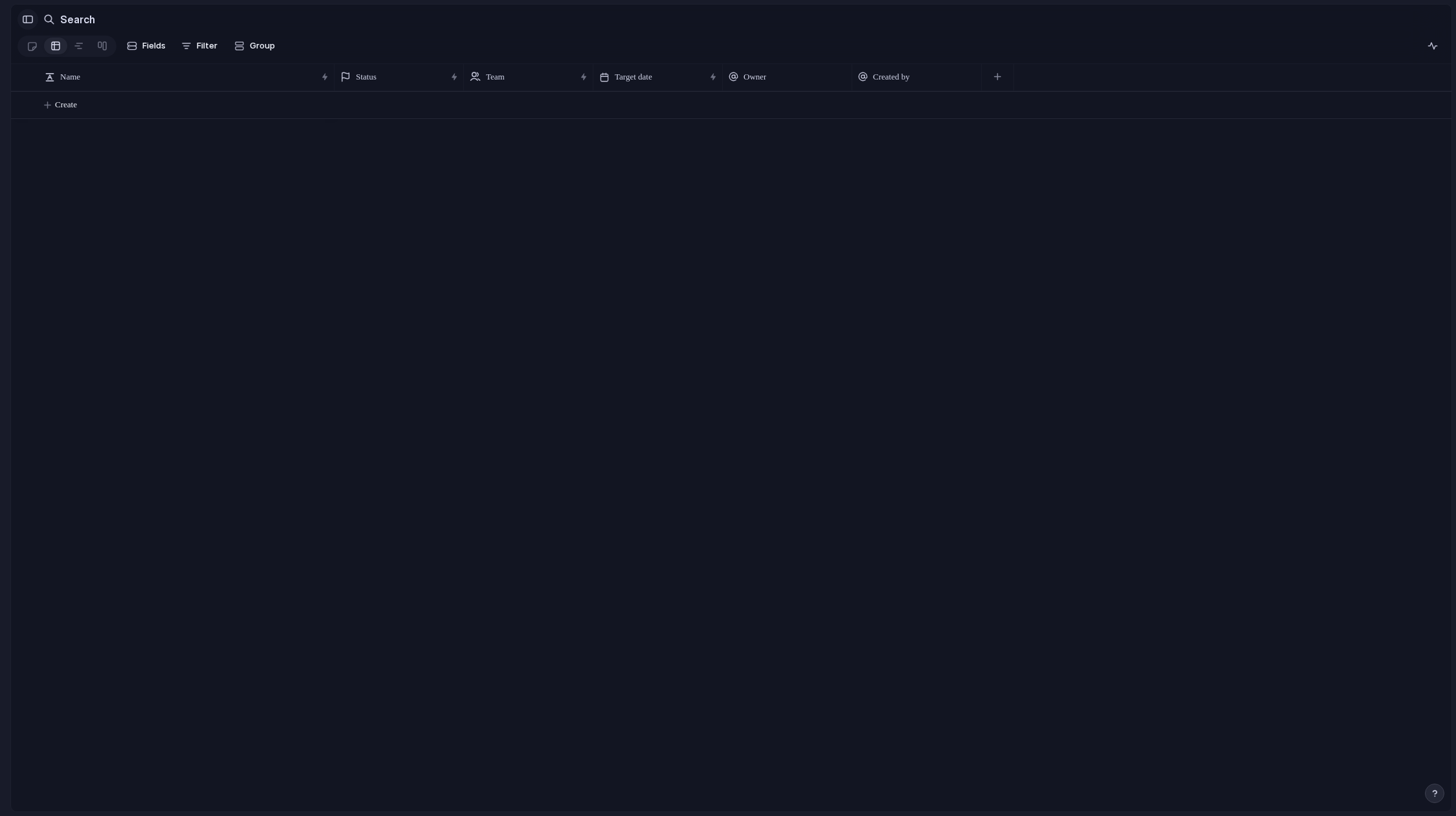 The height and width of the screenshot is (816, 1456). I want to click on span: Status, so click(366, 77).